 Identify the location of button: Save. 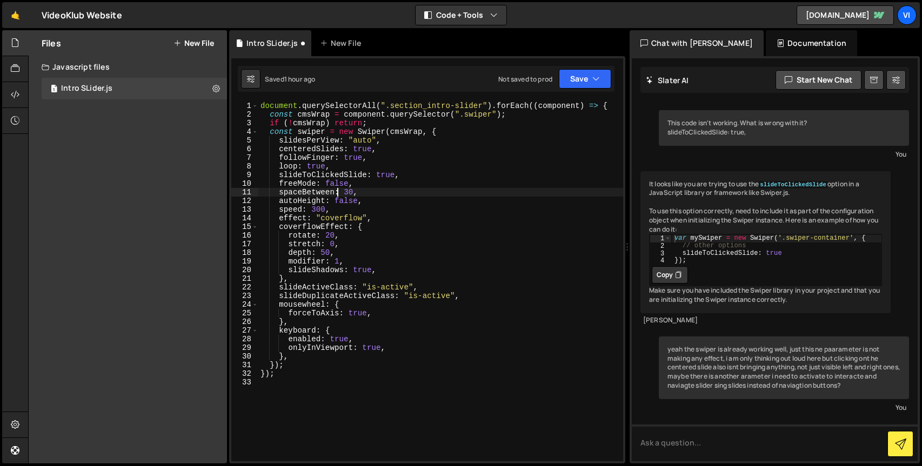
(585, 79).